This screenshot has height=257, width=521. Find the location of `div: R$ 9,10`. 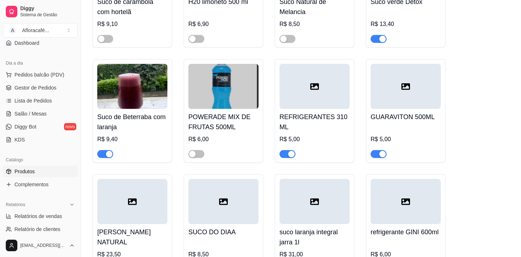

div: R$ 9,10 is located at coordinates (132, 24).